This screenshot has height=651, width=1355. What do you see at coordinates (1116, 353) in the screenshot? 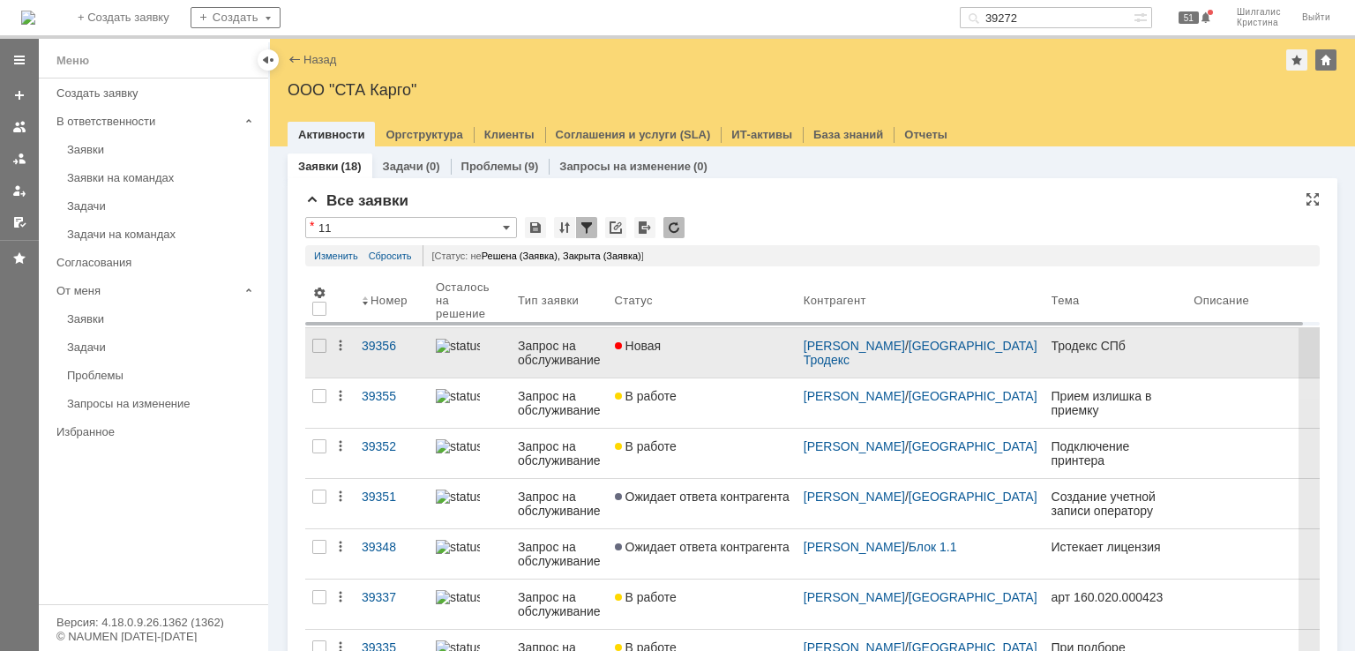
I see `a: Тродекс СПб` at bounding box center [1116, 353].